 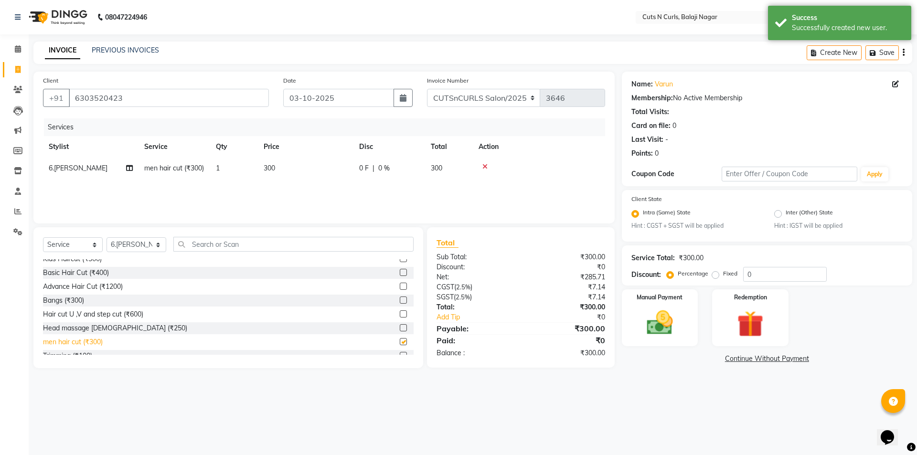 I want to click on th: Service, so click(x=174, y=147).